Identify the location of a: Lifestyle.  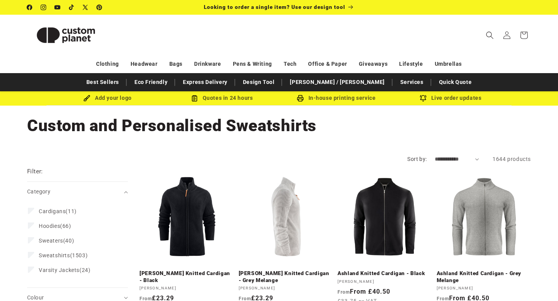
(410, 64).